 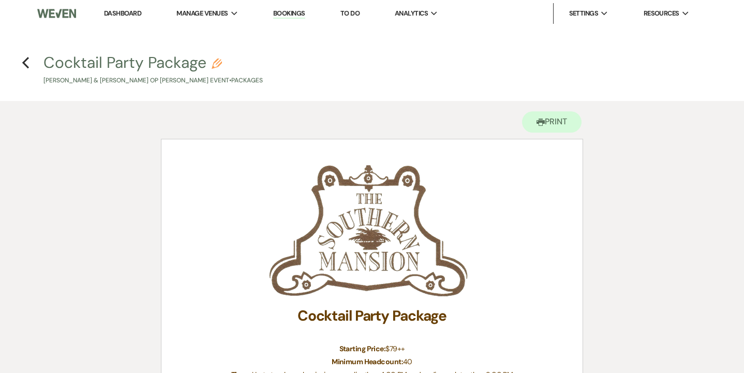 I want to click on img: Logo SM Simple.png, so click(x=371, y=234).